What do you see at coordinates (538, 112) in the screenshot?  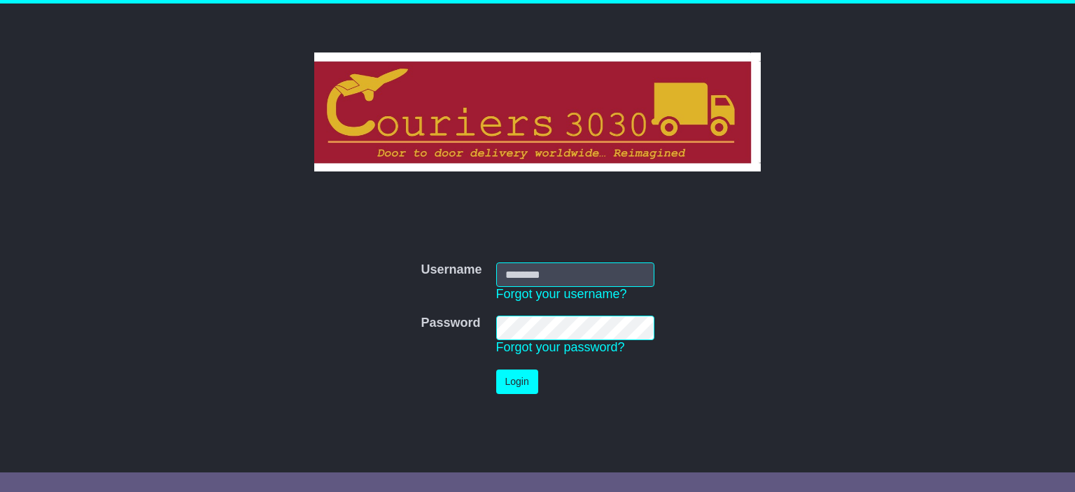 I see `img: Couriers 3030` at bounding box center [538, 112].